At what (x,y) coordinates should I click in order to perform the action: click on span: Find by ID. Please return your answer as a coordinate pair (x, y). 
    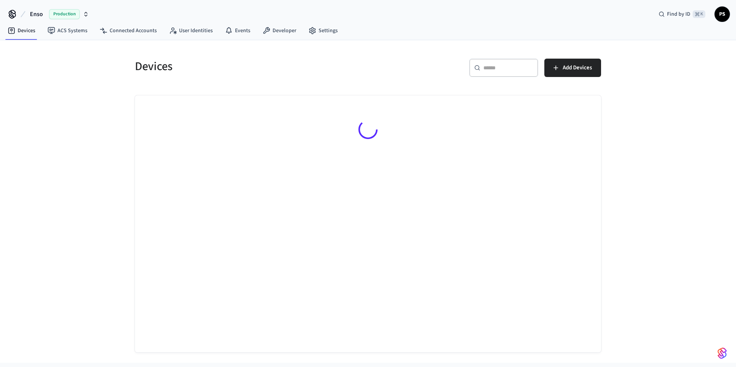
    Looking at the image, I should click on (679, 14).